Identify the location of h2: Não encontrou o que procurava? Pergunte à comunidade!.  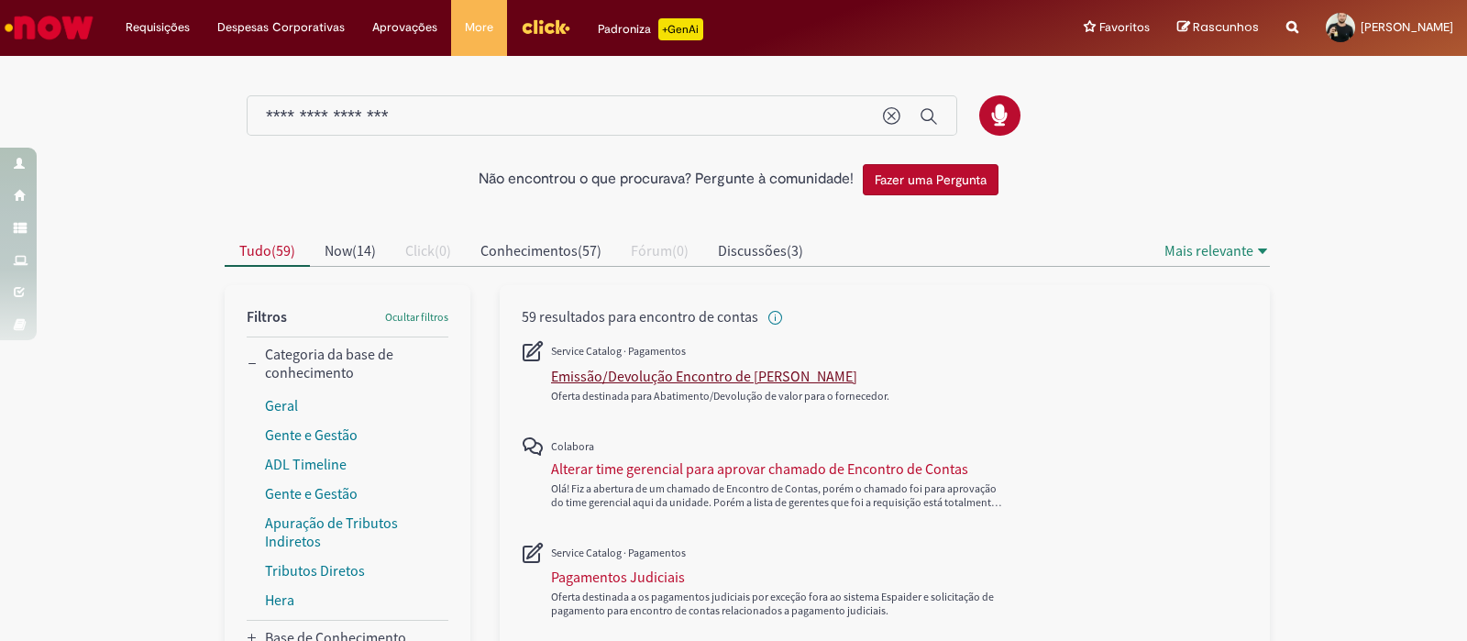
(666, 180).